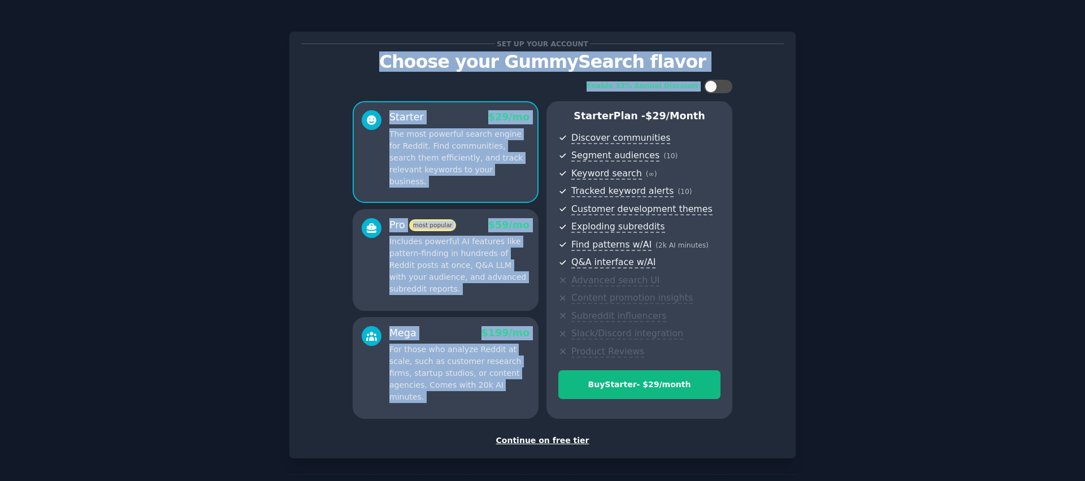 The image size is (1085, 481). I want to click on span: Slack/Discord integration, so click(628, 334).